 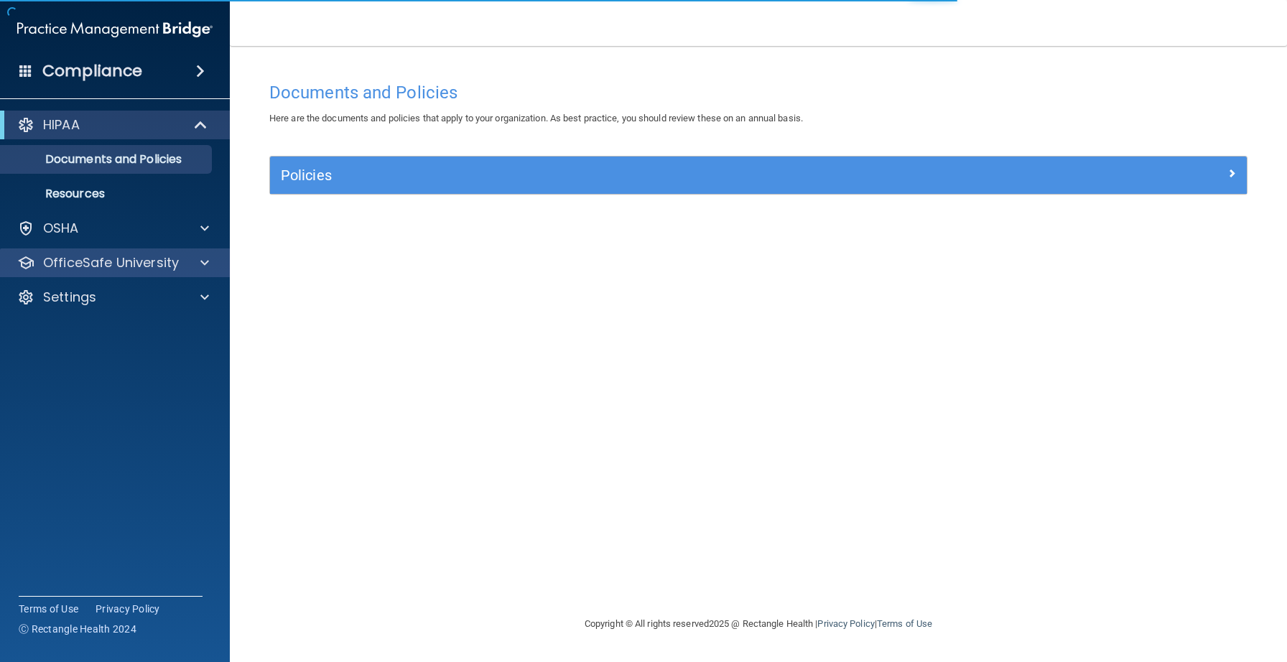 What do you see at coordinates (758, 624) in the screenshot?
I see `div: Copyright © All rights reserved 2025 @ Rectangle Health | |` at bounding box center [758, 624].